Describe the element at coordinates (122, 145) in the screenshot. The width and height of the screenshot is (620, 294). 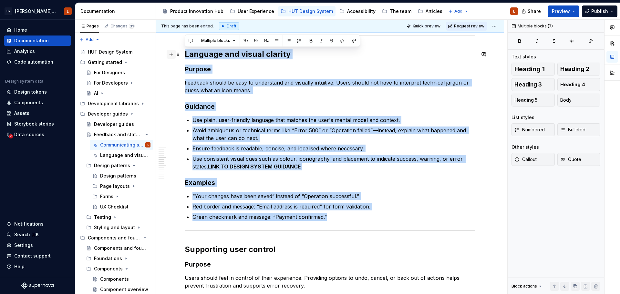
I see `div: Communicating system activity` at that location.